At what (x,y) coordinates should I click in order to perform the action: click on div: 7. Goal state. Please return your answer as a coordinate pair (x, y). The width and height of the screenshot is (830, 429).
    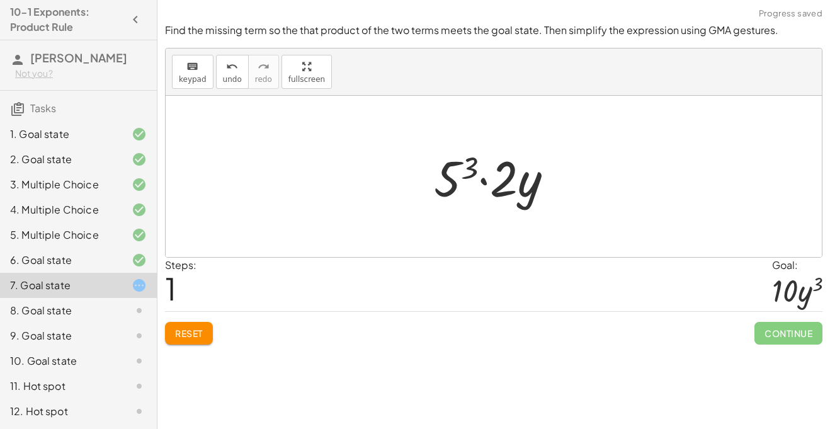
    Looking at the image, I should click on (60, 285).